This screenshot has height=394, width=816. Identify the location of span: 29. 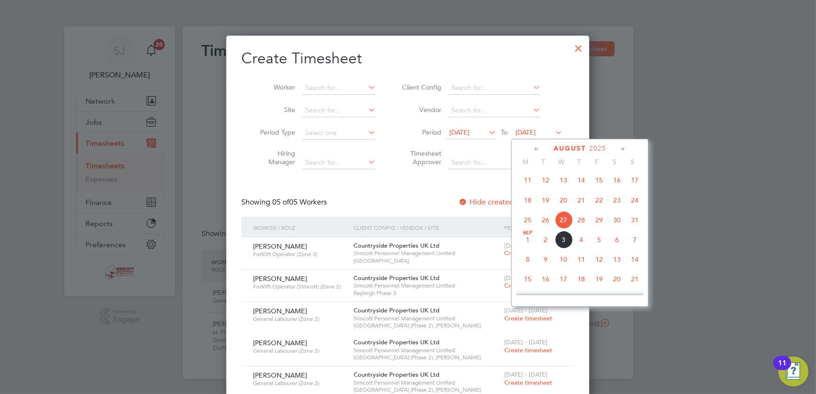
(599, 220).